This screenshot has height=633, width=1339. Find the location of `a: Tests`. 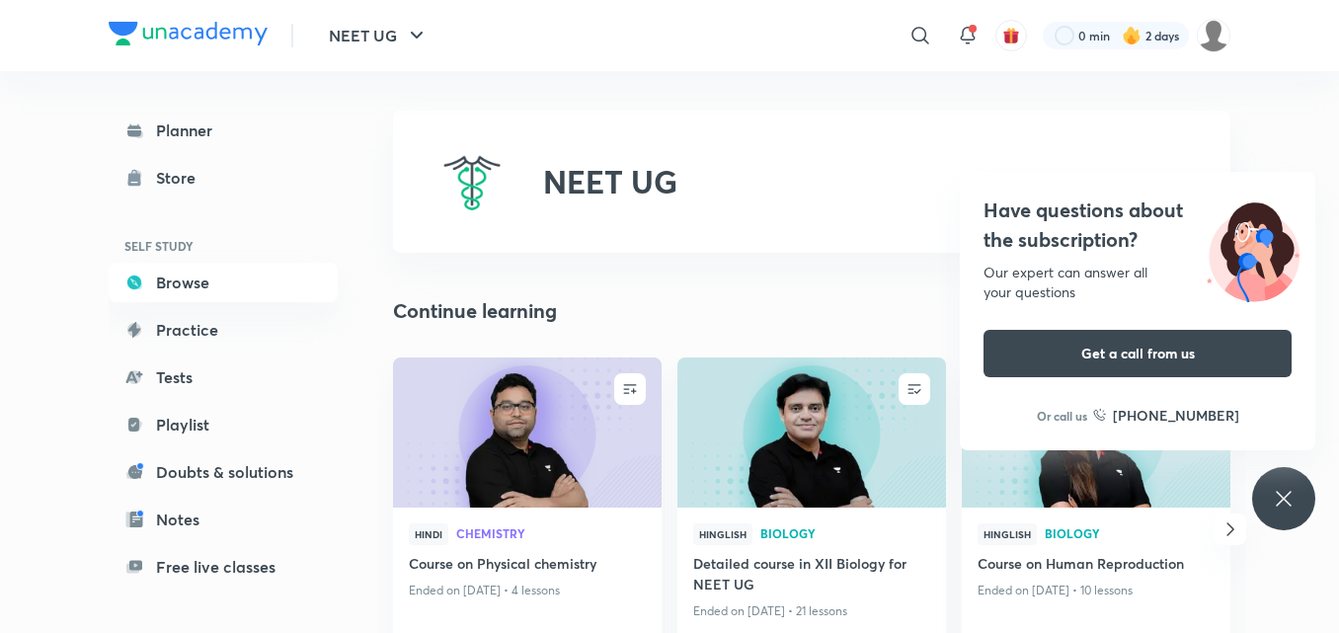

a: Tests is located at coordinates (223, 377).